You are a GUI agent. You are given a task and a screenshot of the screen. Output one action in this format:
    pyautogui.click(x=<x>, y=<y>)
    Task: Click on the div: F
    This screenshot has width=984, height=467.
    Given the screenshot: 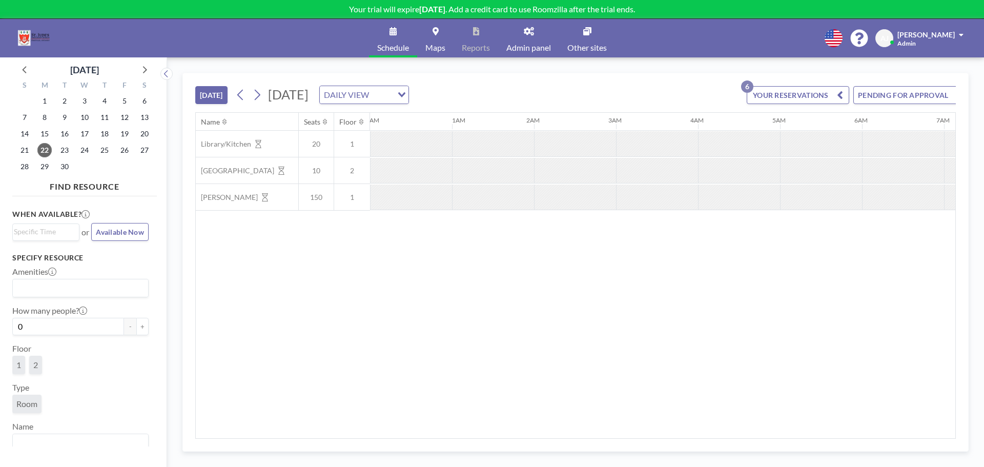 What is the action you would take?
    pyautogui.click(x=124, y=86)
    